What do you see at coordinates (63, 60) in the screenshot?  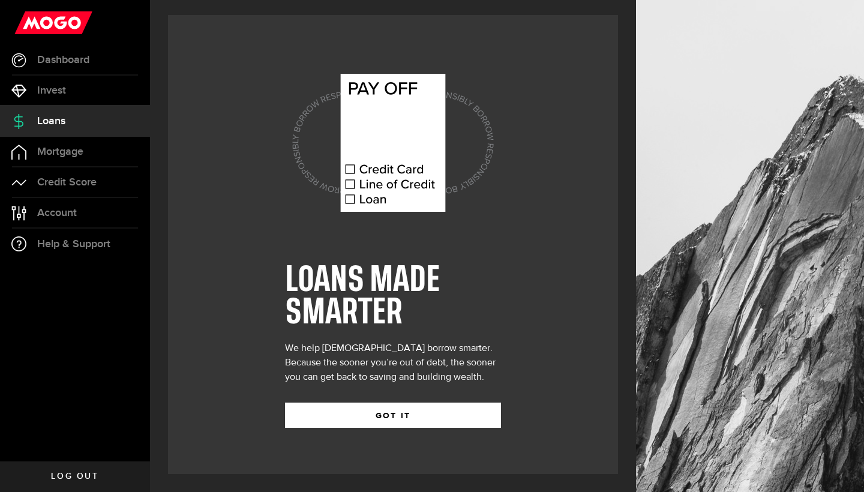 I see `span: Dashboard` at bounding box center [63, 60].